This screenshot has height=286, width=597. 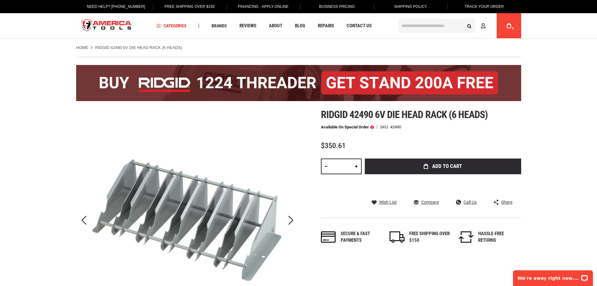 I want to click on img: America Tools, so click(x=107, y=26).